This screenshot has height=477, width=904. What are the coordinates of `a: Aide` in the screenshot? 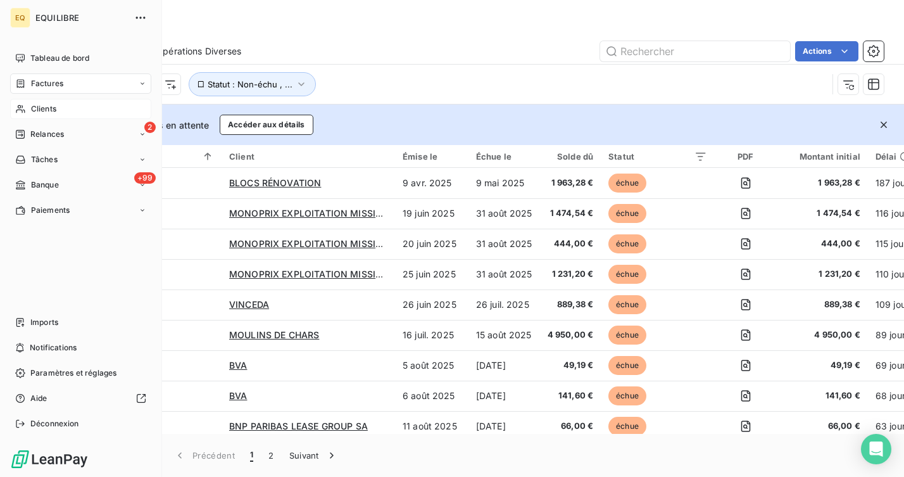 It's located at (80, 398).